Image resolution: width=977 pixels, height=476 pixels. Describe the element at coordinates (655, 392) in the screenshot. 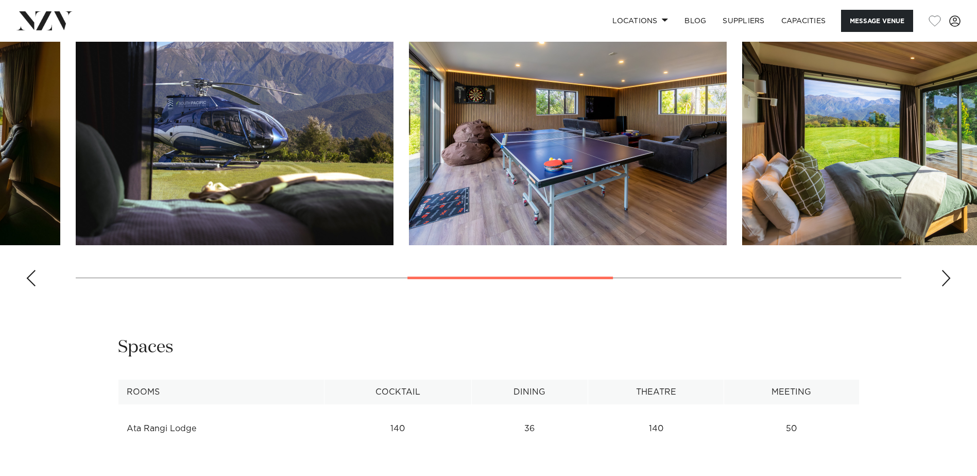

I see `th: Theatre` at that location.